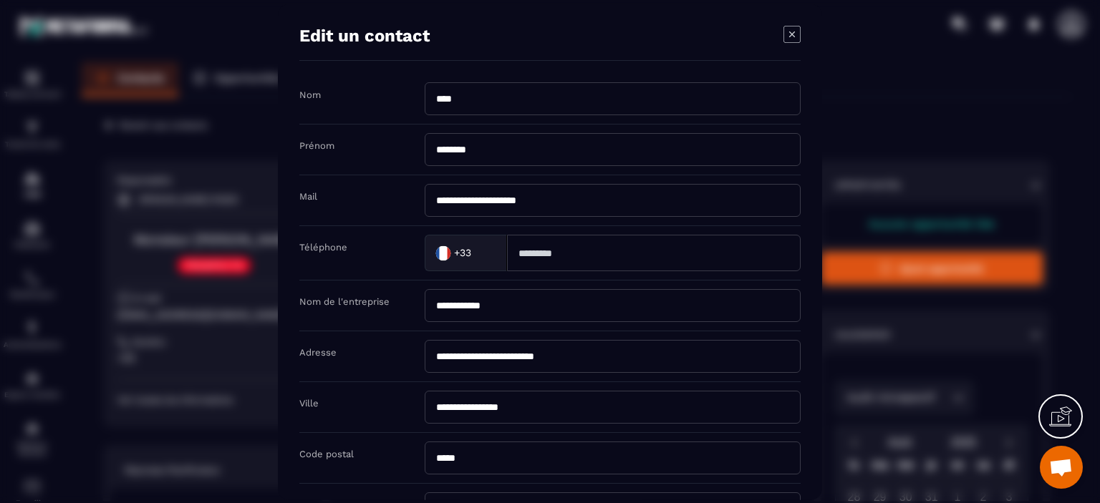 The image size is (1100, 503). I want to click on label: Code postal, so click(326, 453).